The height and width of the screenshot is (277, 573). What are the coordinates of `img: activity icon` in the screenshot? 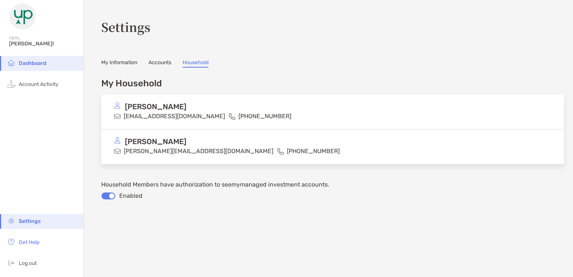 It's located at (11, 84).